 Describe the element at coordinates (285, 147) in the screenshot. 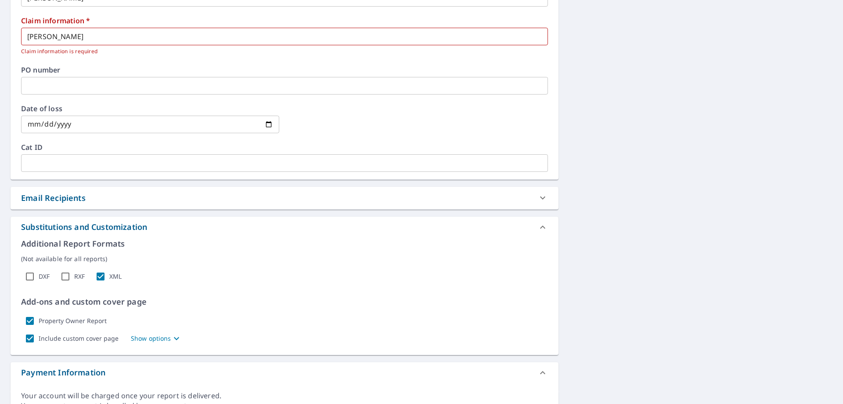

I see `label: Cat ID` at that location.